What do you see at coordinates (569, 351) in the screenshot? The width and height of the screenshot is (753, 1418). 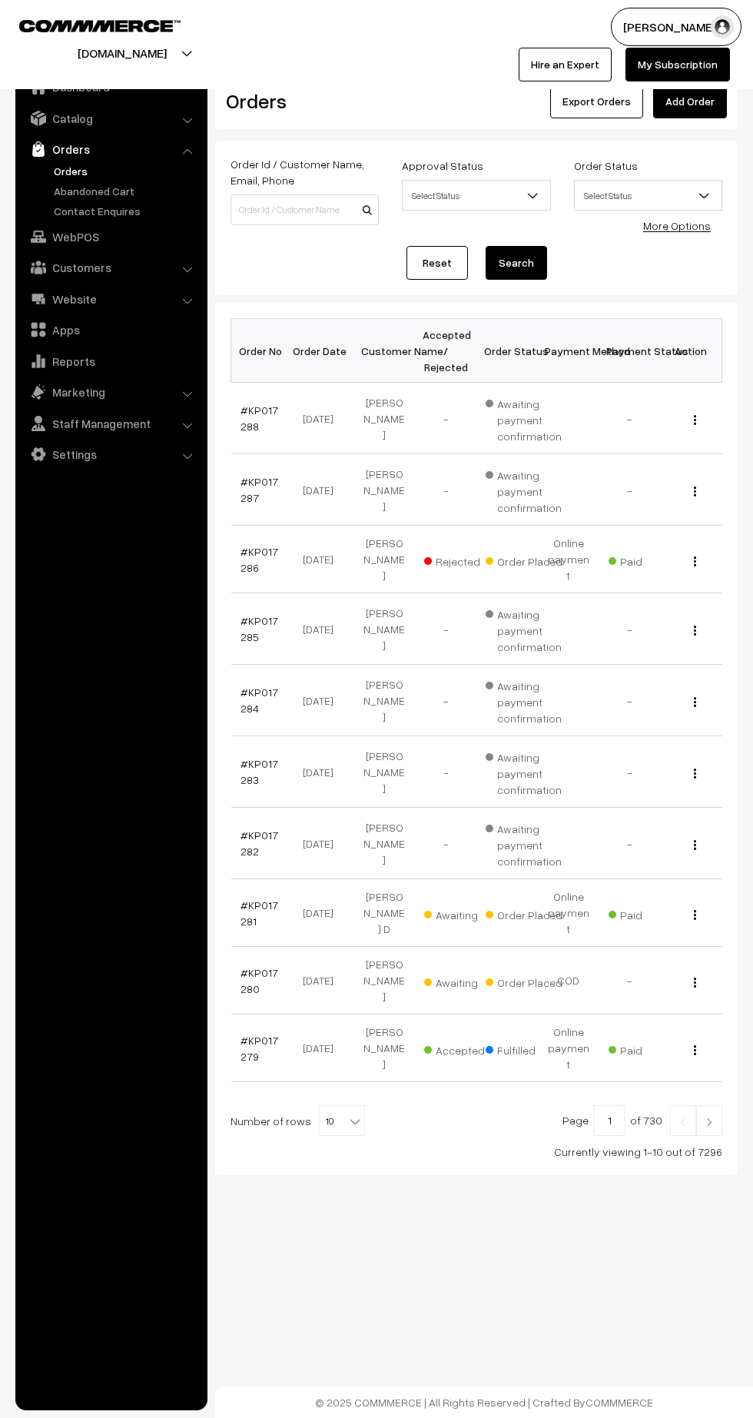 I see `th: Payment Method` at bounding box center [569, 351].